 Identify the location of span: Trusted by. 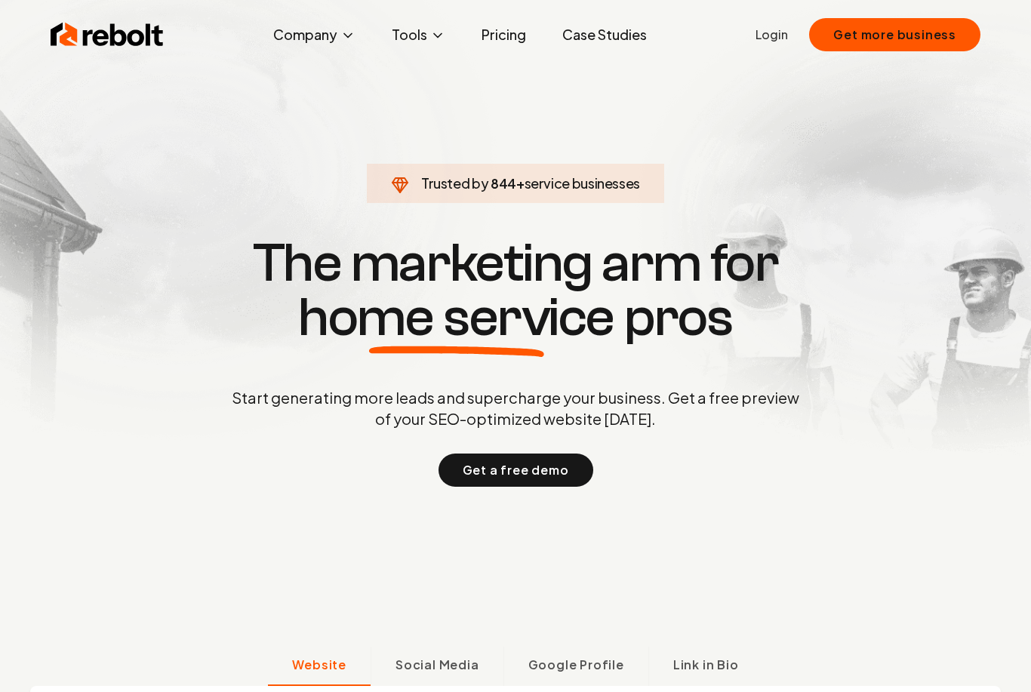
(454, 183).